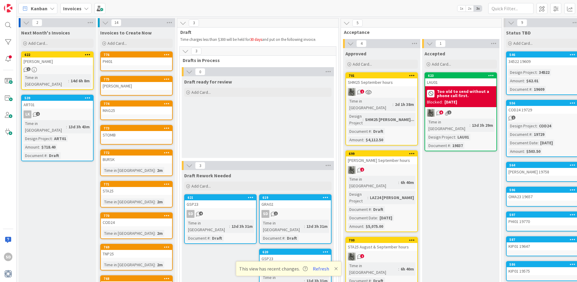 This screenshot has width=577, height=282. I want to click on span: Next Month's Invoices, so click(46, 33).